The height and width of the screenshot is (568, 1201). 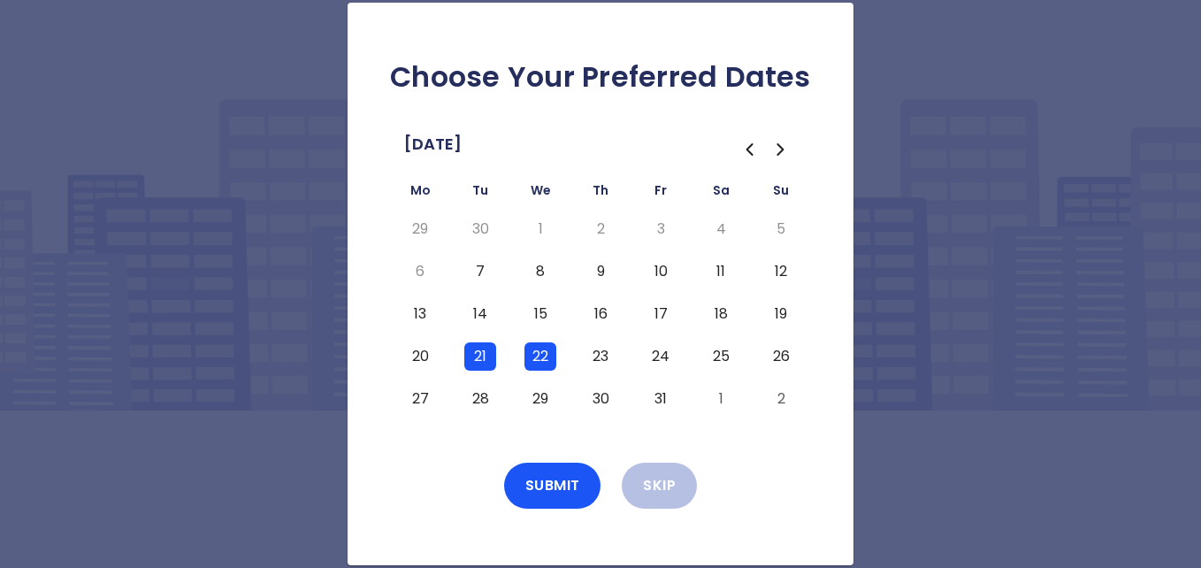 I want to click on th: Saturday, so click(x=721, y=194).